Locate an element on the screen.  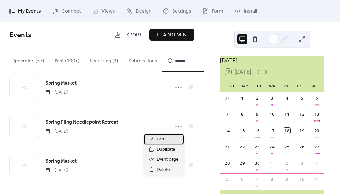
span: Spring Fling Needlepoint Retreat is located at coordinates (82, 122).